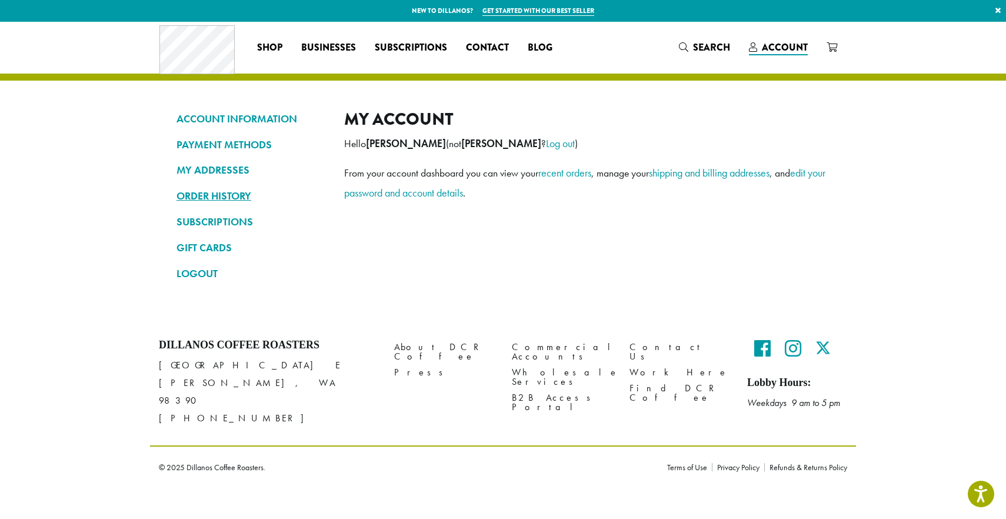  Describe the element at coordinates (680, 351) in the screenshot. I see `a: Contact Us` at that location.